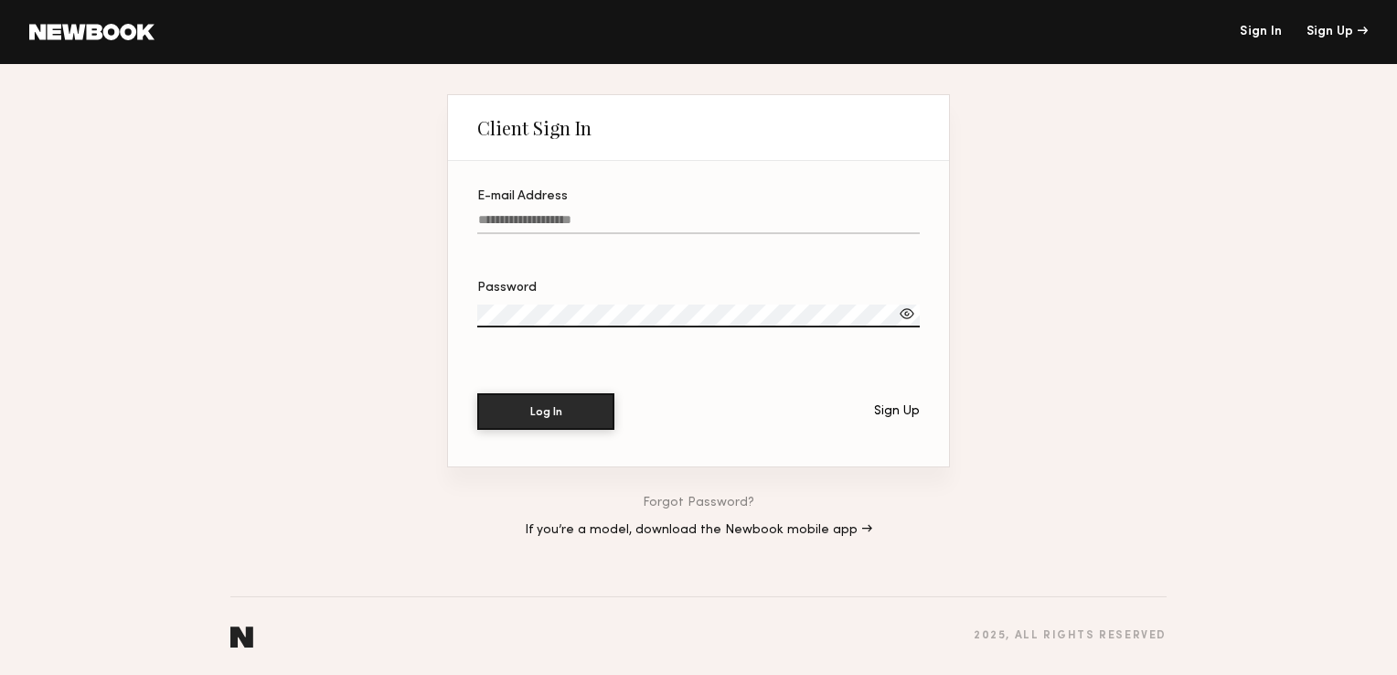 Image resolution: width=1397 pixels, height=675 pixels. Describe the element at coordinates (1069, 635) in the screenshot. I see `div: 2025 , all rights reserved` at that location.